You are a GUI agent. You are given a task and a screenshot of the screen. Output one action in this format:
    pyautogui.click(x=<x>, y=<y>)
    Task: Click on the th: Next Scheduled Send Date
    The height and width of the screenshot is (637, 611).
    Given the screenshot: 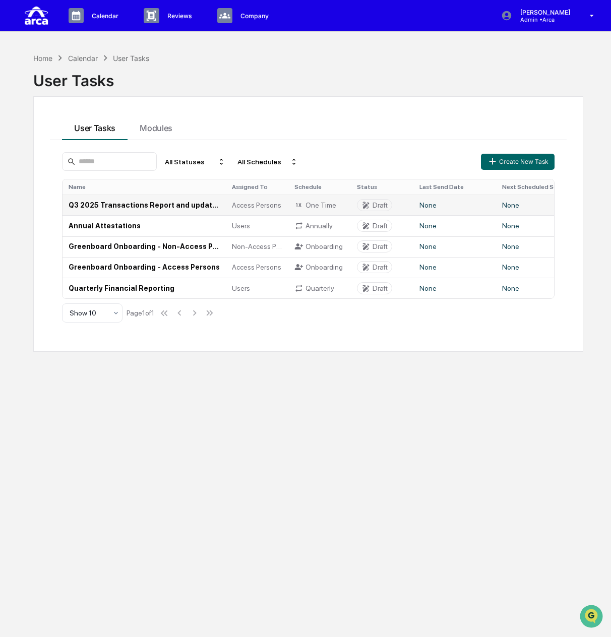 What is the action you would take?
    pyautogui.click(x=542, y=187)
    